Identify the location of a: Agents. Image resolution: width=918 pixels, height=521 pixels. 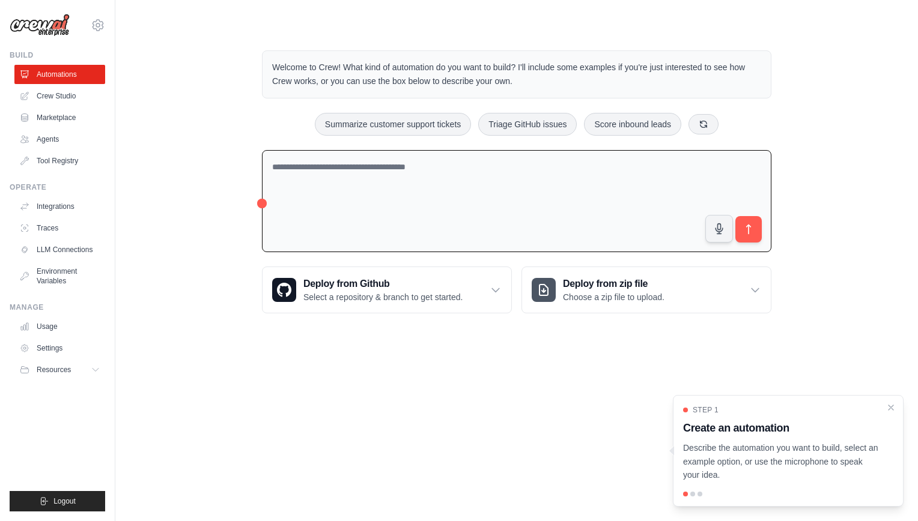
(59, 139).